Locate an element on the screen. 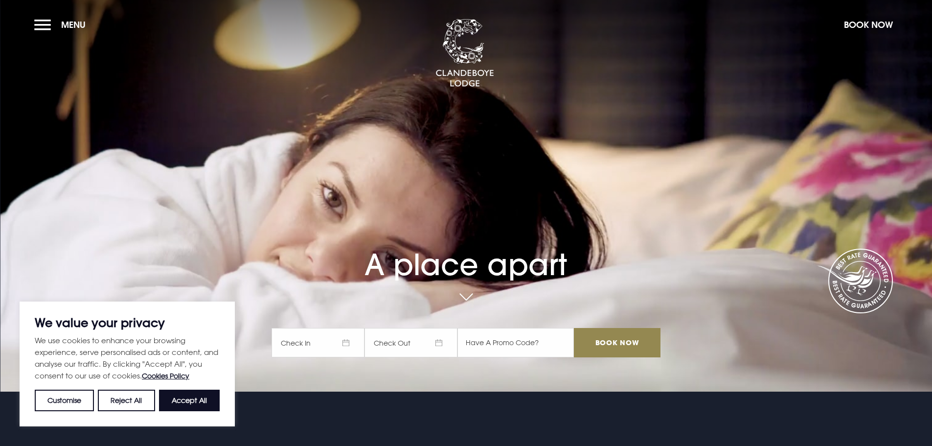 This screenshot has width=932, height=446. button: Book Now is located at coordinates (868, 24).